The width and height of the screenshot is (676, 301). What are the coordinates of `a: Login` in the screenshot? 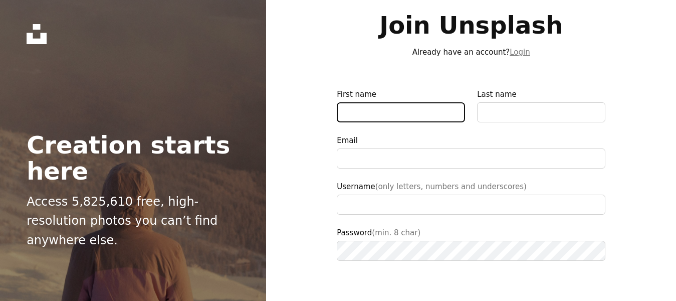 It's located at (519, 52).